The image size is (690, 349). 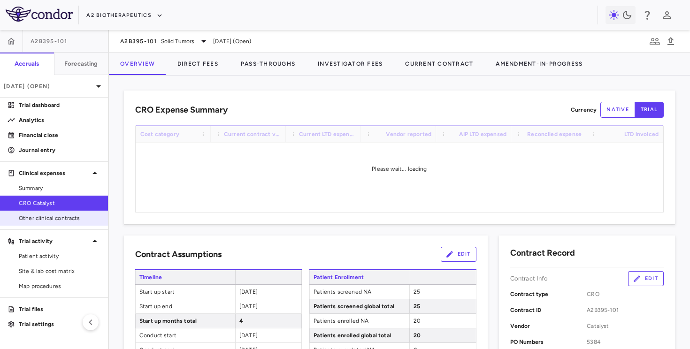 What do you see at coordinates (529, 279) in the screenshot?
I see `p: Contract Info` at bounding box center [529, 279].